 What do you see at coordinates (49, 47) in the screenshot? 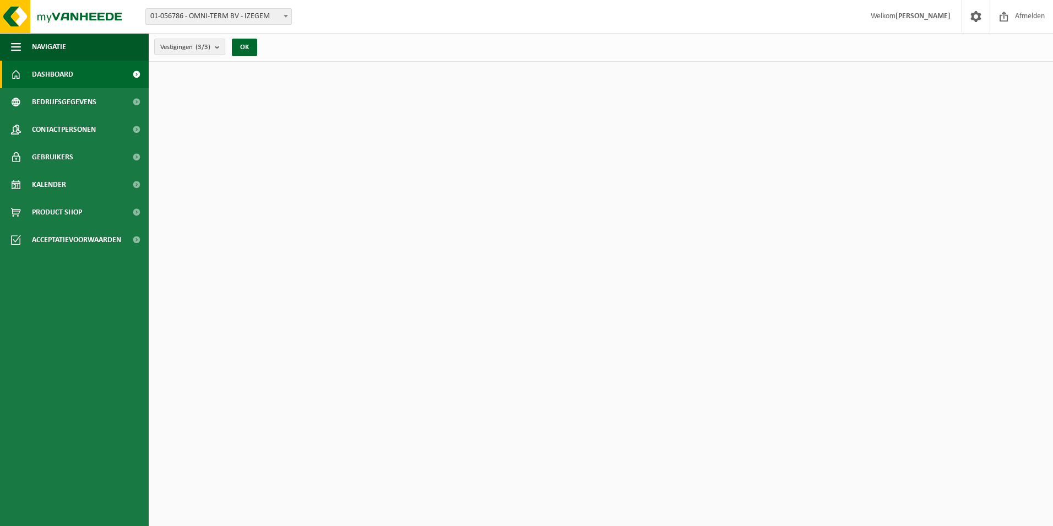
I see `span: Navigatie` at bounding box center [49, 47].